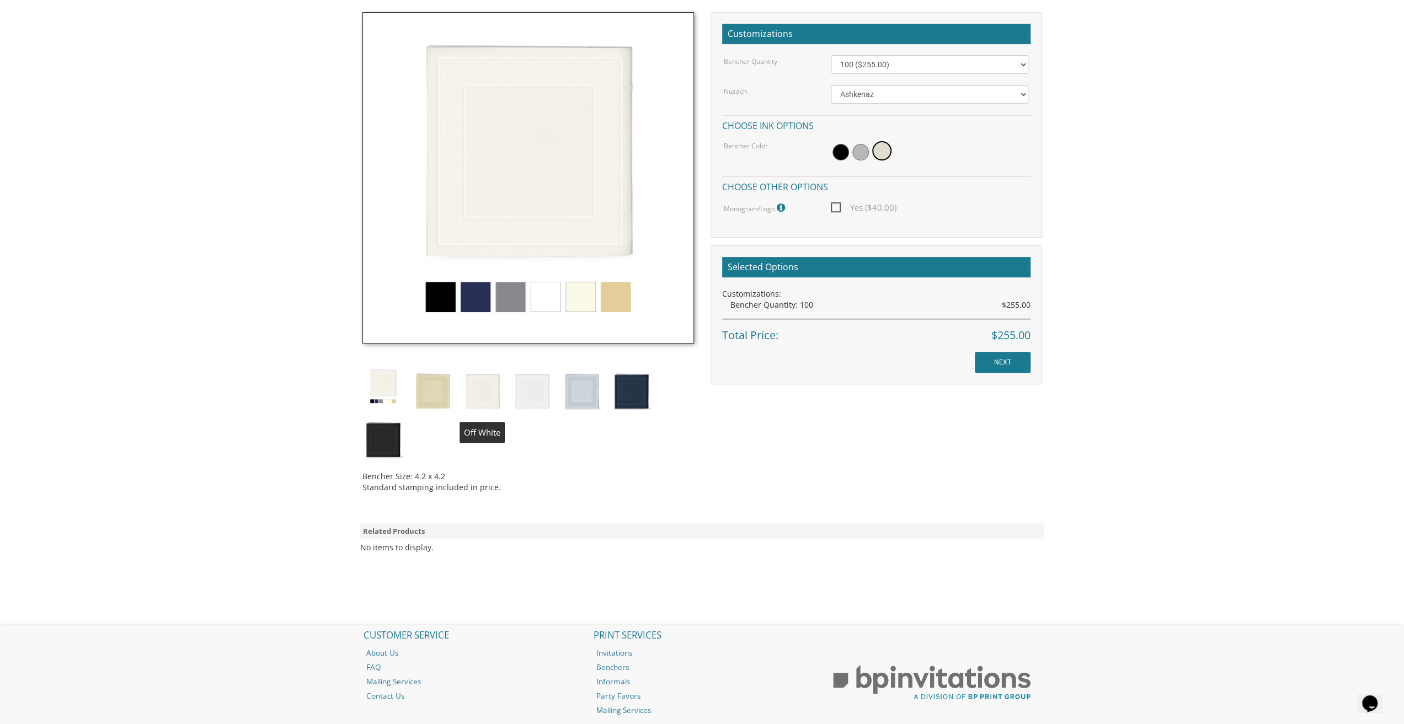  What do you see at coordinates (631, 390) in the screenshot?
I see `img: almog-blue.jpg` at bounding box center [631, 390].